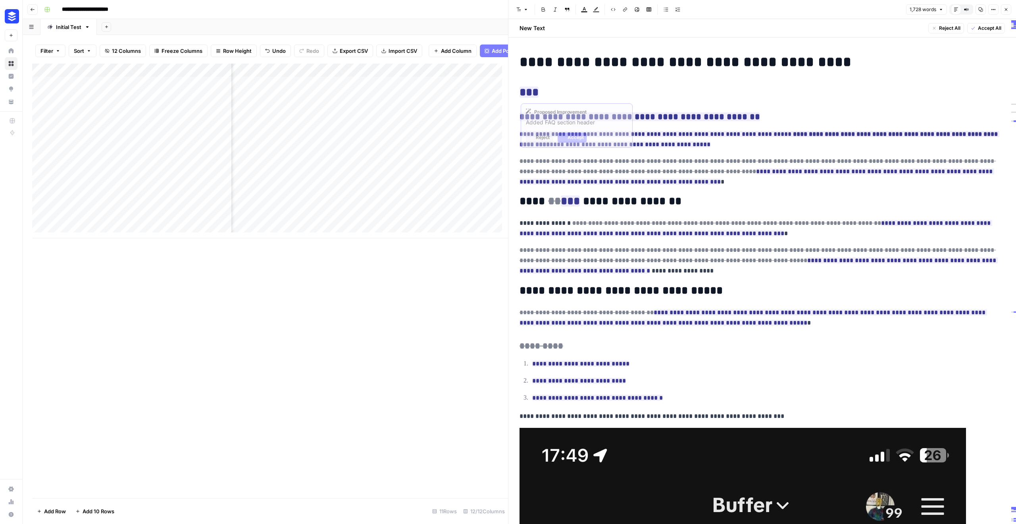  Describe the element at coordinates (484, 511) in the screenshot. I see `div: 12/12 Columns` at that location.